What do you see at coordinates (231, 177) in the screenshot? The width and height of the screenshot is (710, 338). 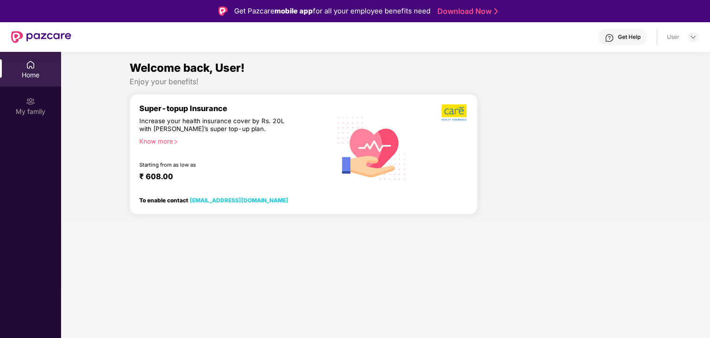 I see `div: ₹ 608.00` at bounding box center [231, 177].